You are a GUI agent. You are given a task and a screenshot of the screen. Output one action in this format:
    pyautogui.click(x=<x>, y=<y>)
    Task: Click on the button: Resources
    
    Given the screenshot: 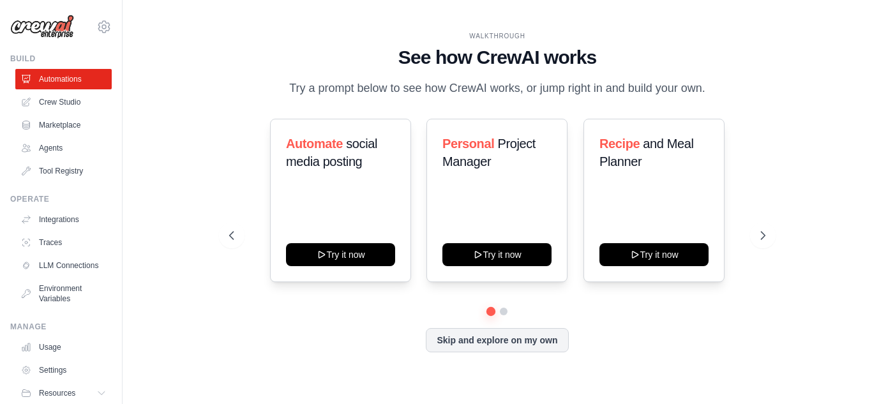 What is the action you would take?
    pyautogui.click(x=63, y=393)
    